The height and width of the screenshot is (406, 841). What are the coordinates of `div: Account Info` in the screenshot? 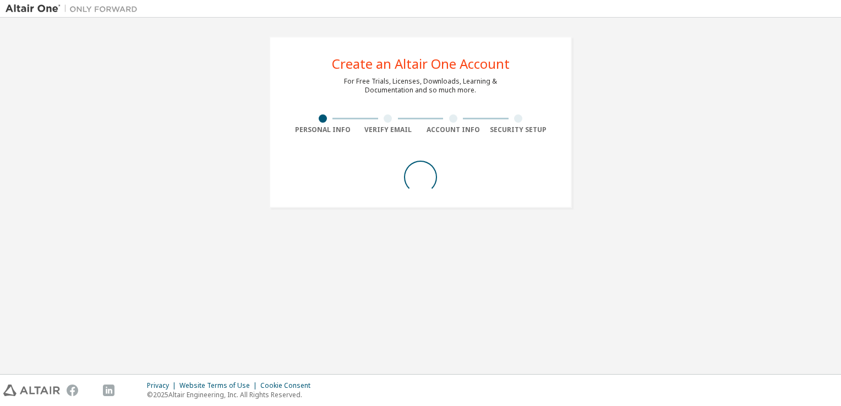 It's located at (453, 130).